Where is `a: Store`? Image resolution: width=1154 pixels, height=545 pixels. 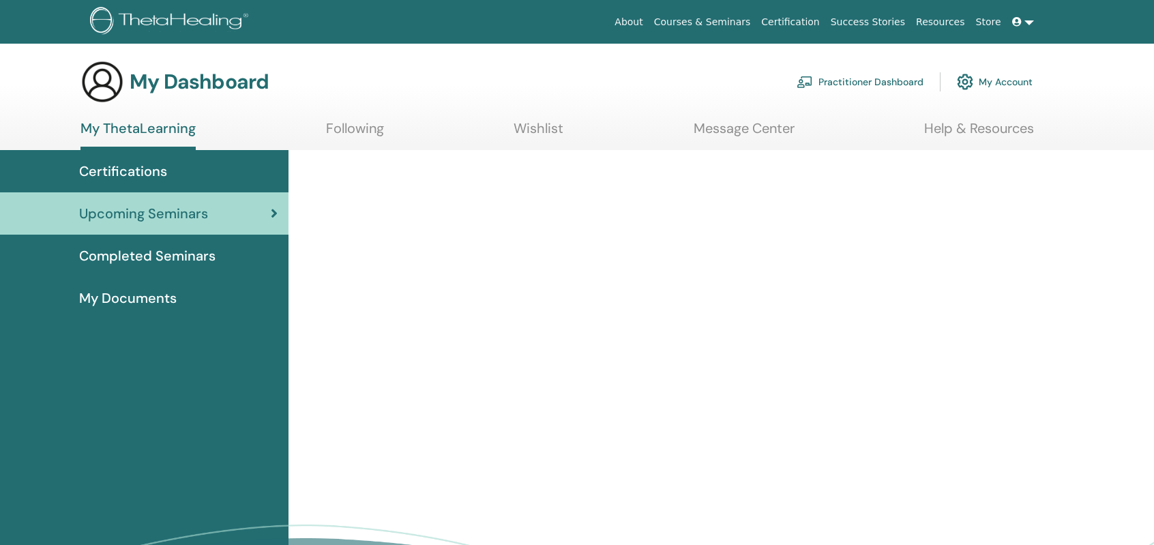
a: Store is located at coordinates (988, 22).